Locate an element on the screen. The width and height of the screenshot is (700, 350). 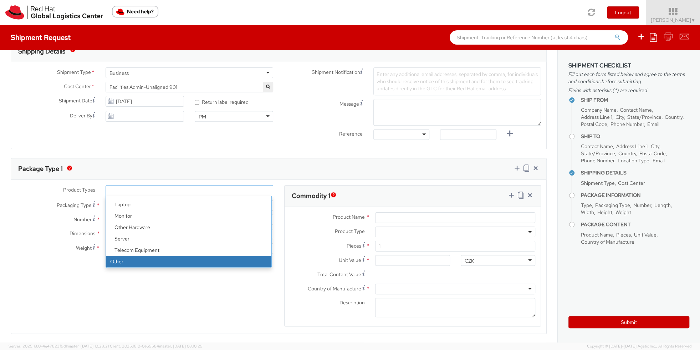
h4: Package Information is located at coordinates (635, 195).